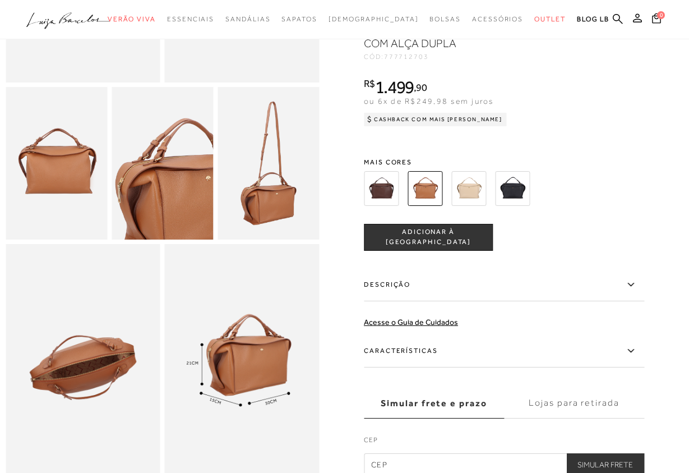 The height and width of the screenshot is (473, 689). Describe the element at coordinates (381, 188) in the screenshot. I see `img: BOLSA GRANDE EM COURO CAFÉ COM ALÇA DUPLA` at that location.